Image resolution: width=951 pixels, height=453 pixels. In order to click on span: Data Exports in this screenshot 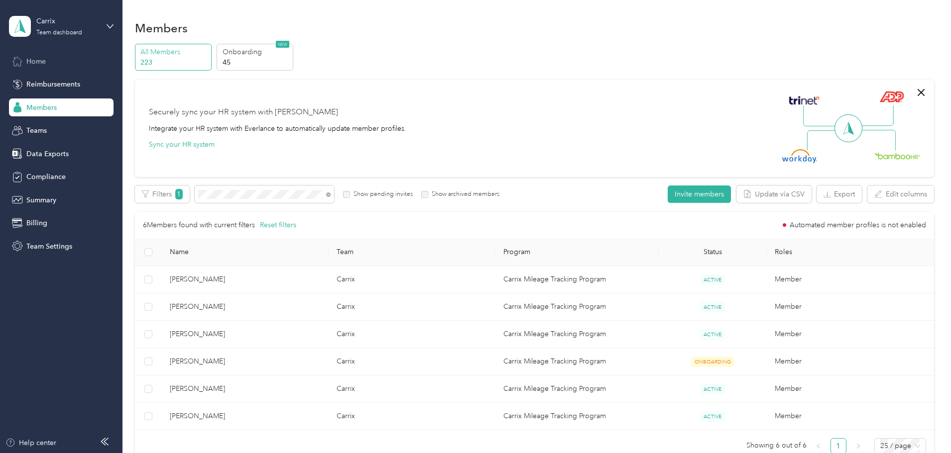, I will do `click(47, 154)`.